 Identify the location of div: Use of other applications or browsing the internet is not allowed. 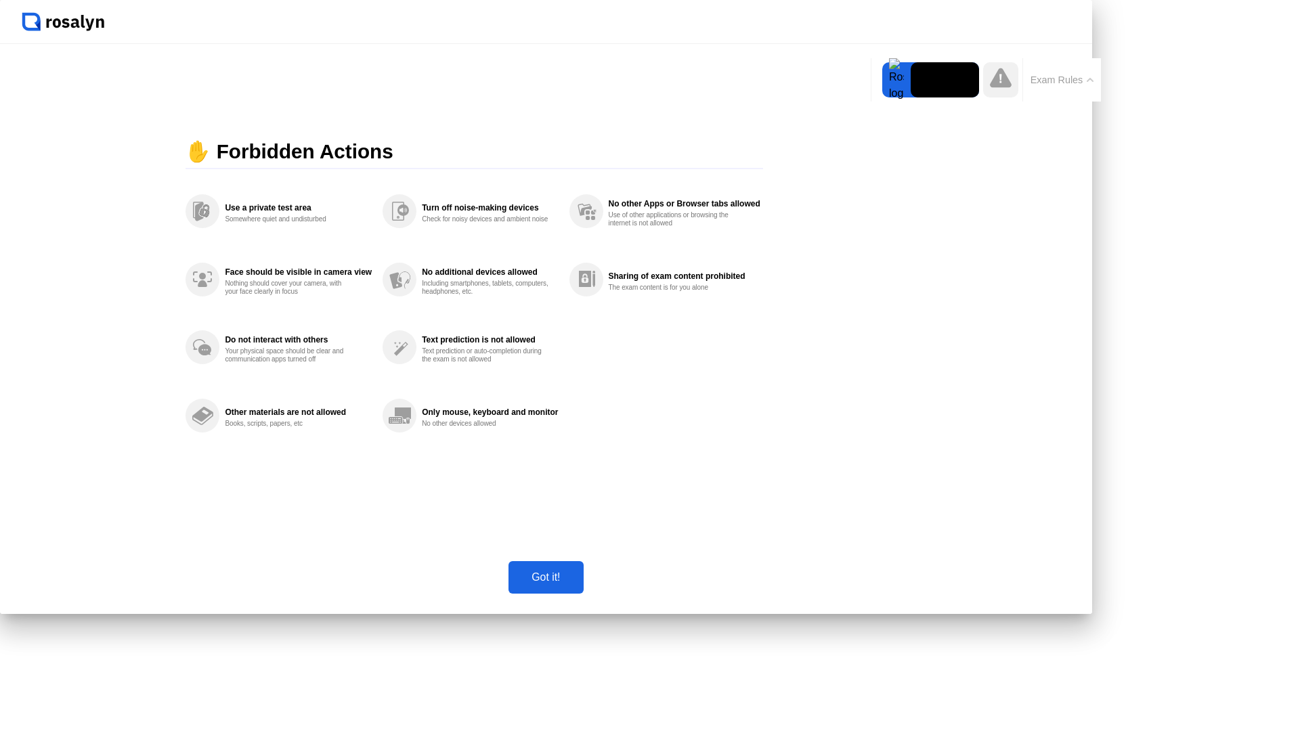
(672, 219).